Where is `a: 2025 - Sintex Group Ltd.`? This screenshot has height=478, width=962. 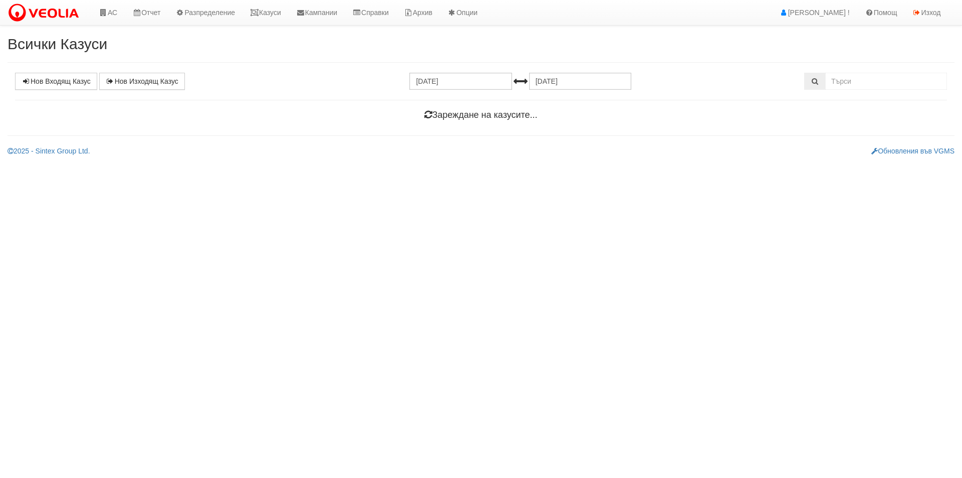 a: 2025 - Sintex Group Ltd. is located at coordinates (49, 151).